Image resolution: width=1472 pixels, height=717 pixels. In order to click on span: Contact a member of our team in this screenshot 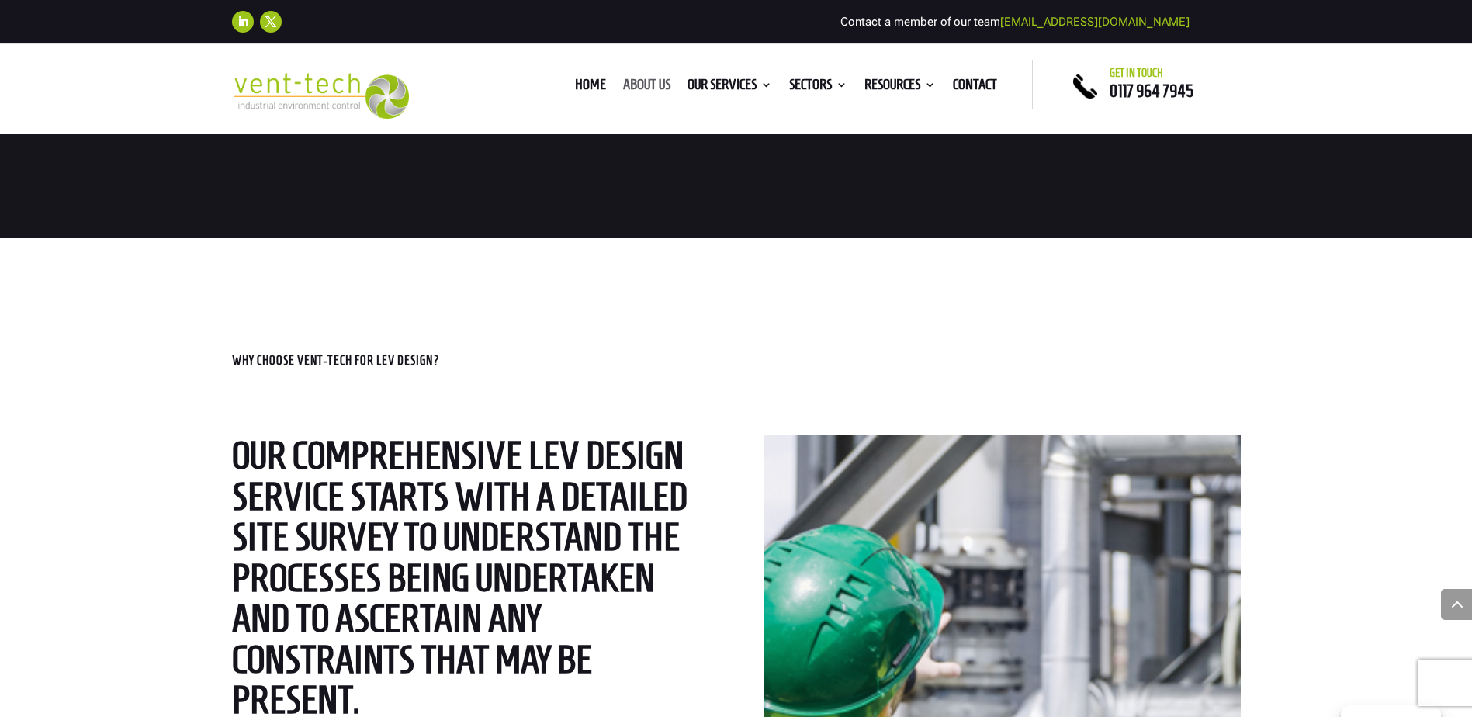, I will do `click(1015, 22)`.